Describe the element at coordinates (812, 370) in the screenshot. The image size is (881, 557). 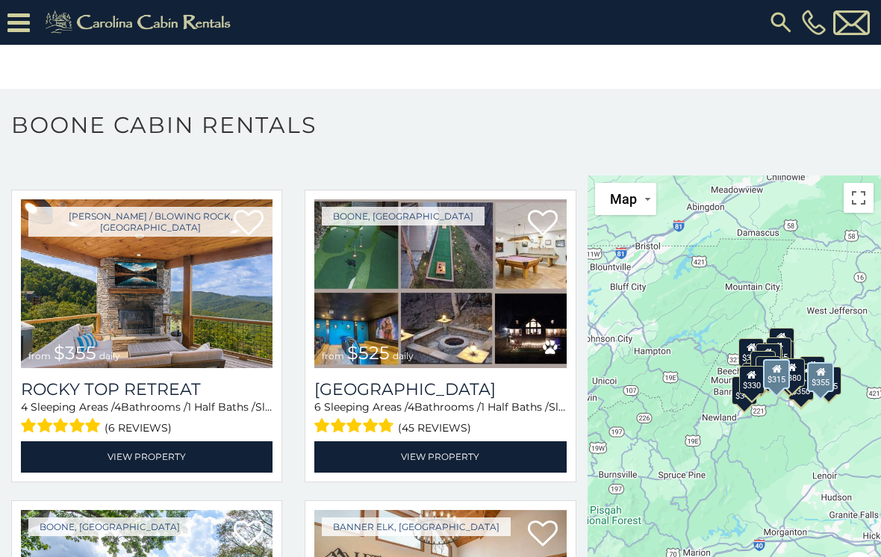
I see `div: $930` at that location.